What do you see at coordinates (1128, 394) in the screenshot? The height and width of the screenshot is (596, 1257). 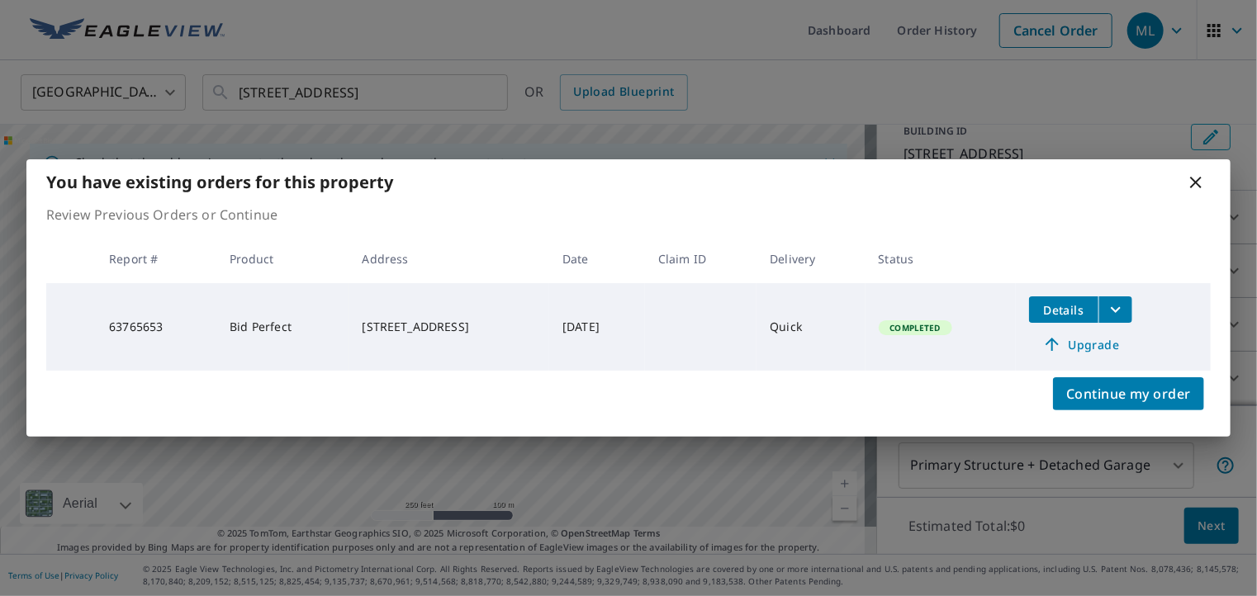 I see `button: Continue my order` at bounding box center [1128, 394].